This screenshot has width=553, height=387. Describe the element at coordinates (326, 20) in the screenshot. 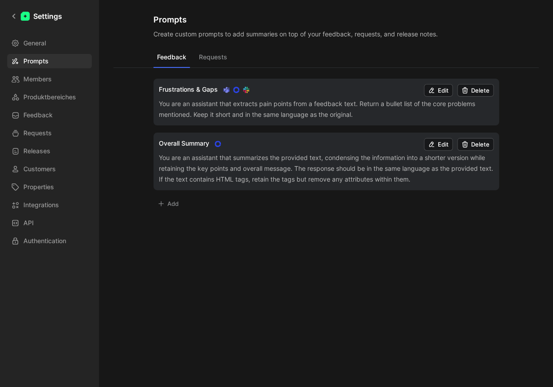

I see `h1: Prompts` at that location.